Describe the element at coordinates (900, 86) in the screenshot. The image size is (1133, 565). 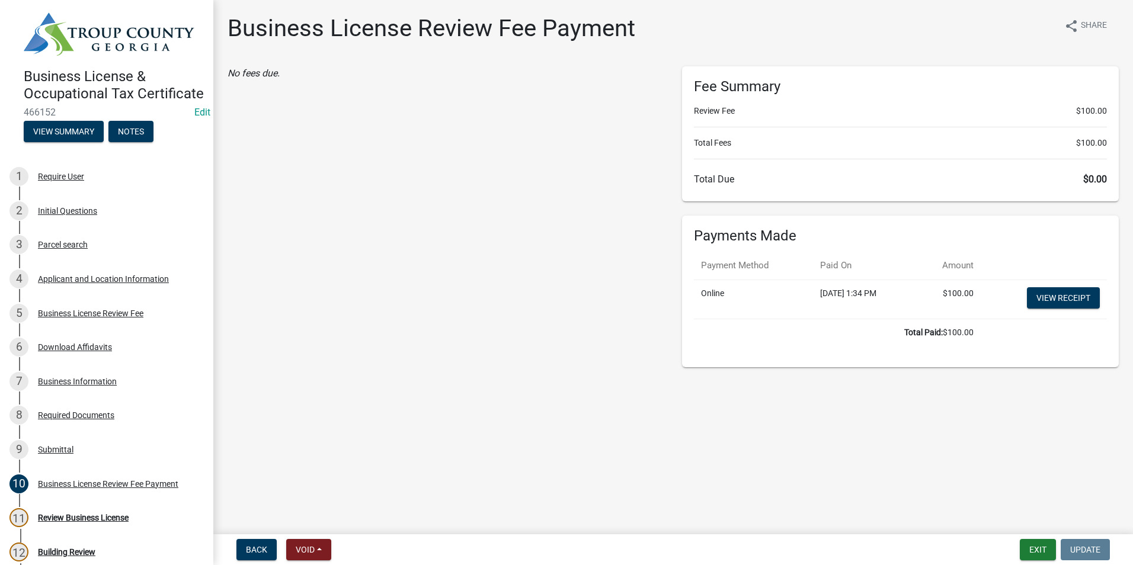
I see `h6: Fee Summary` at that location.